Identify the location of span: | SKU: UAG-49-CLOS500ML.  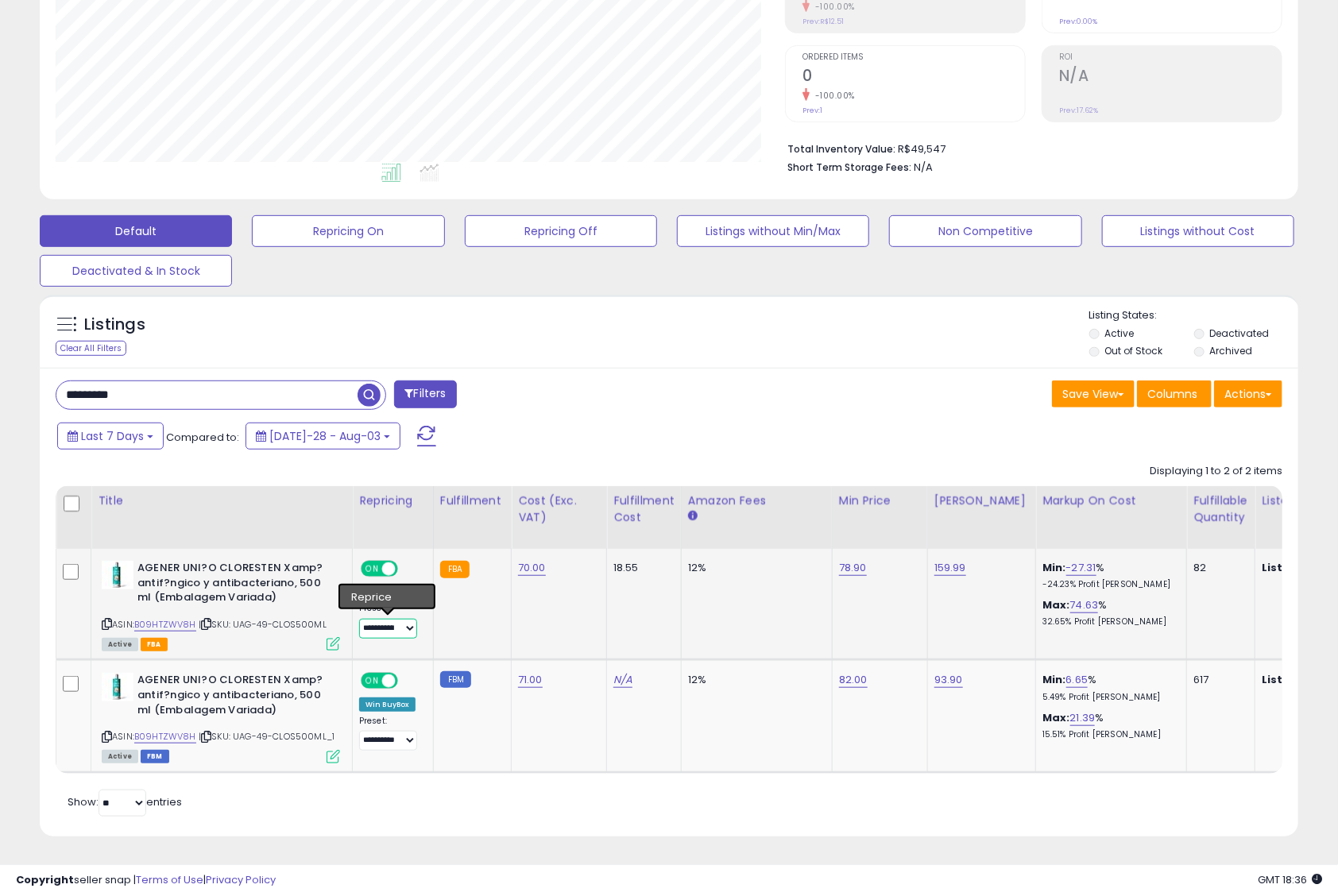
(262, 625).